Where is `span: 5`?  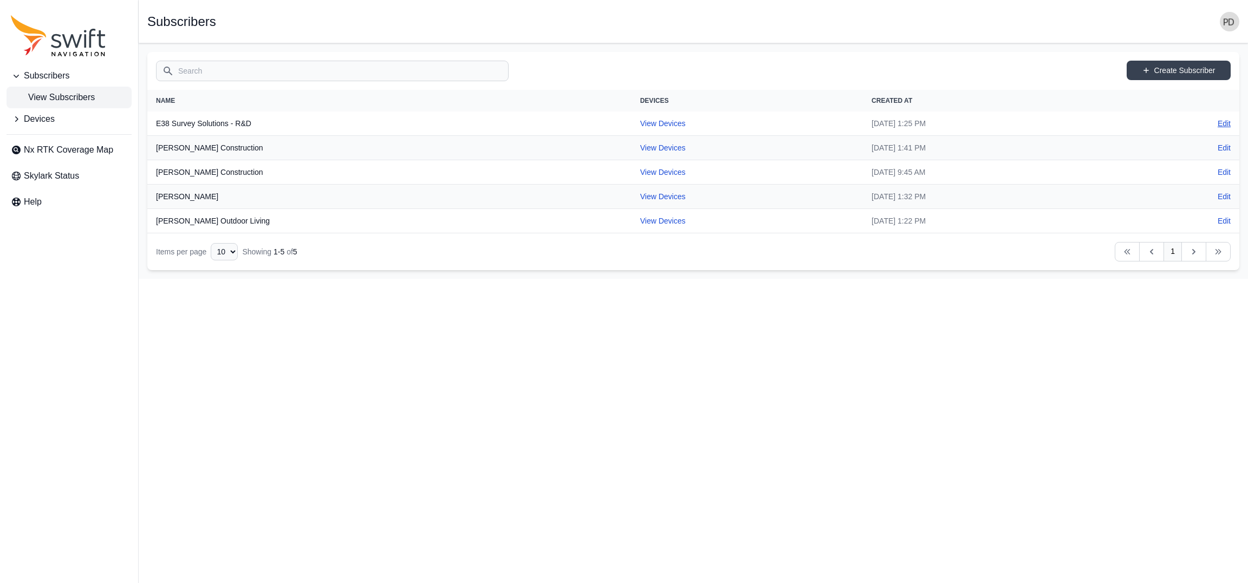
span: 5 is located at coordinates (295, 252).